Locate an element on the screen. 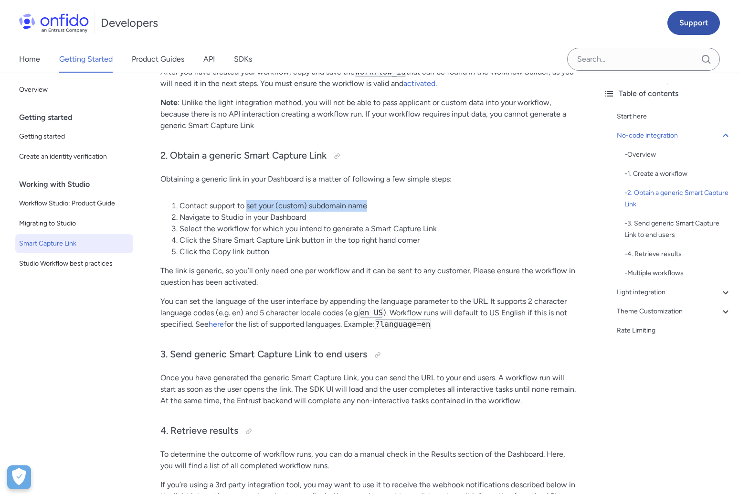 This screenshot has width=739, height=494. a: Support is located at coordinates (694, 23).